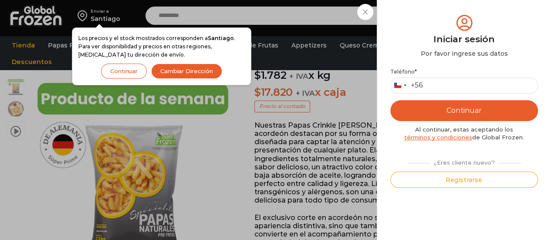  I want to click on label: Teléfono, so click(463, 72).